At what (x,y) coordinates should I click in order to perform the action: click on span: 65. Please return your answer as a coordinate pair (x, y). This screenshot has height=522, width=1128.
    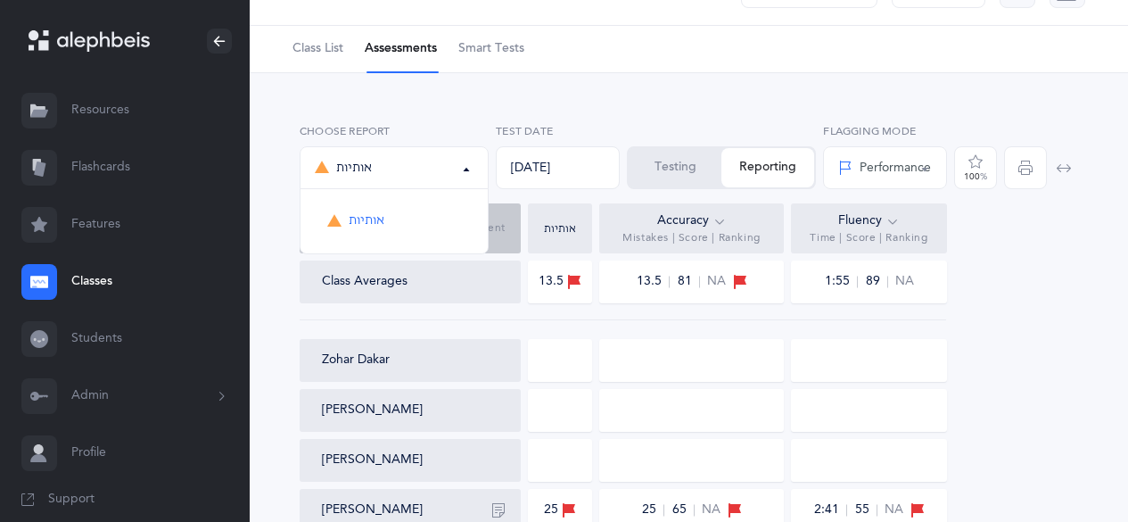
    Looking at the image, I should click on (683, 509).